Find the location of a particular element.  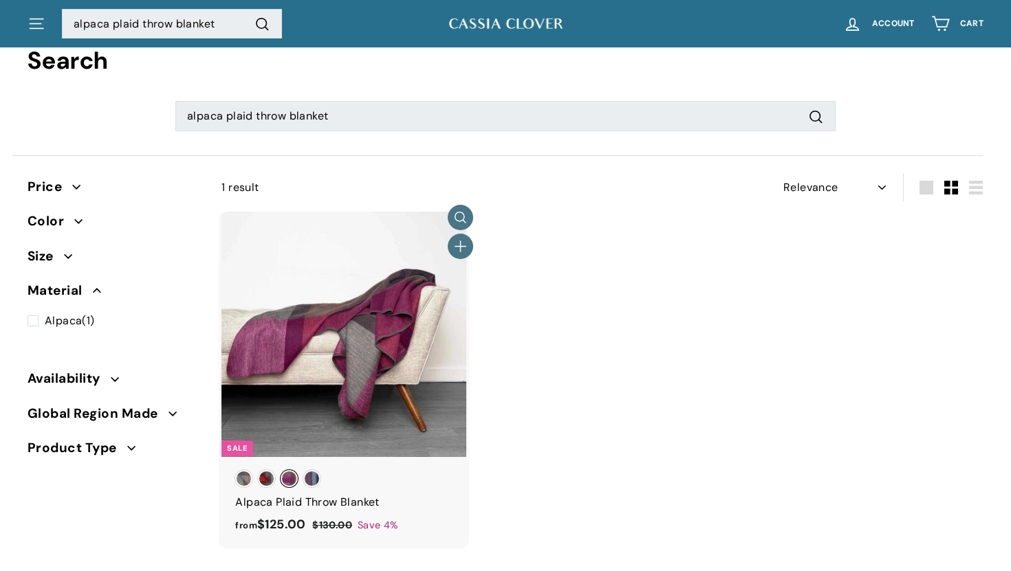

span: Alpaca is located at coordinates (63, 320).